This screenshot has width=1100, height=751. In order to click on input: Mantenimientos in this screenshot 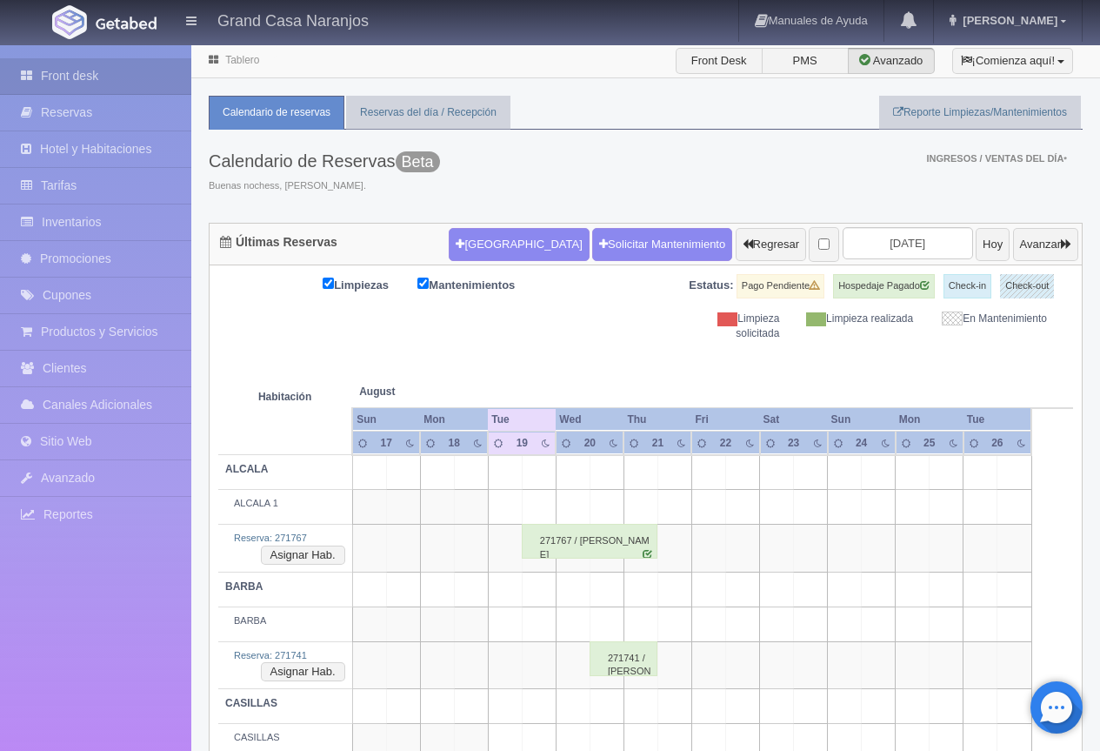, I will do `click(423, 283)`.